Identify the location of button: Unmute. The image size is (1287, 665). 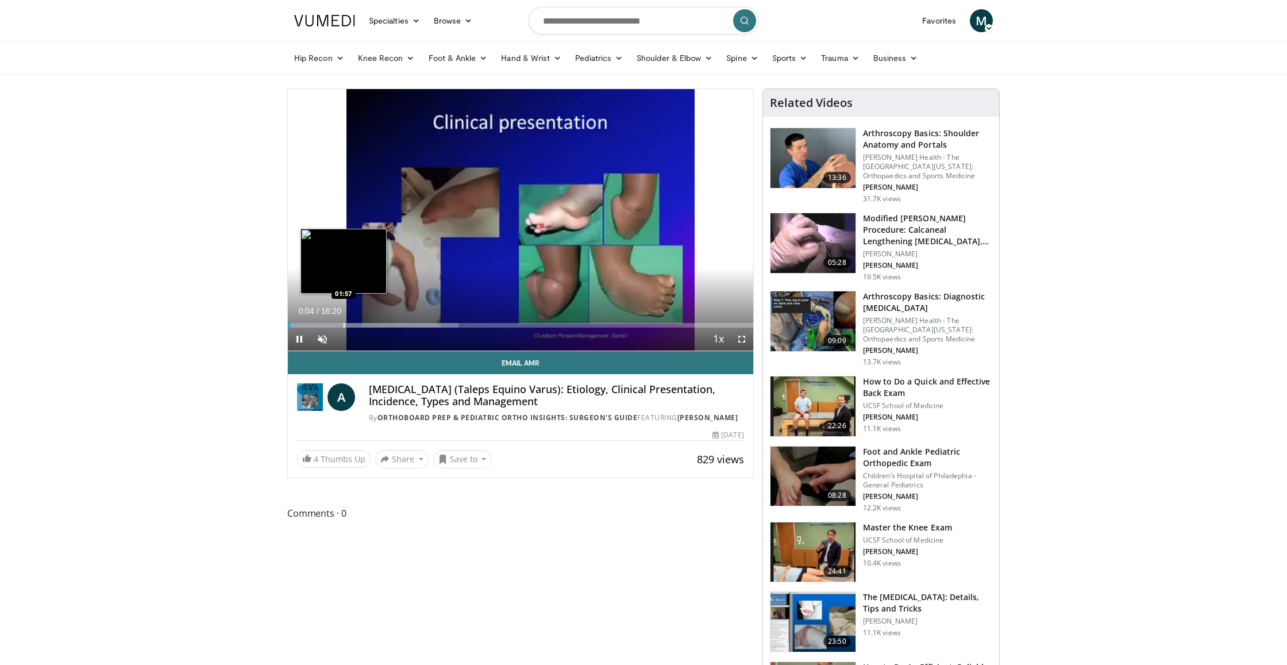
(322, 339).